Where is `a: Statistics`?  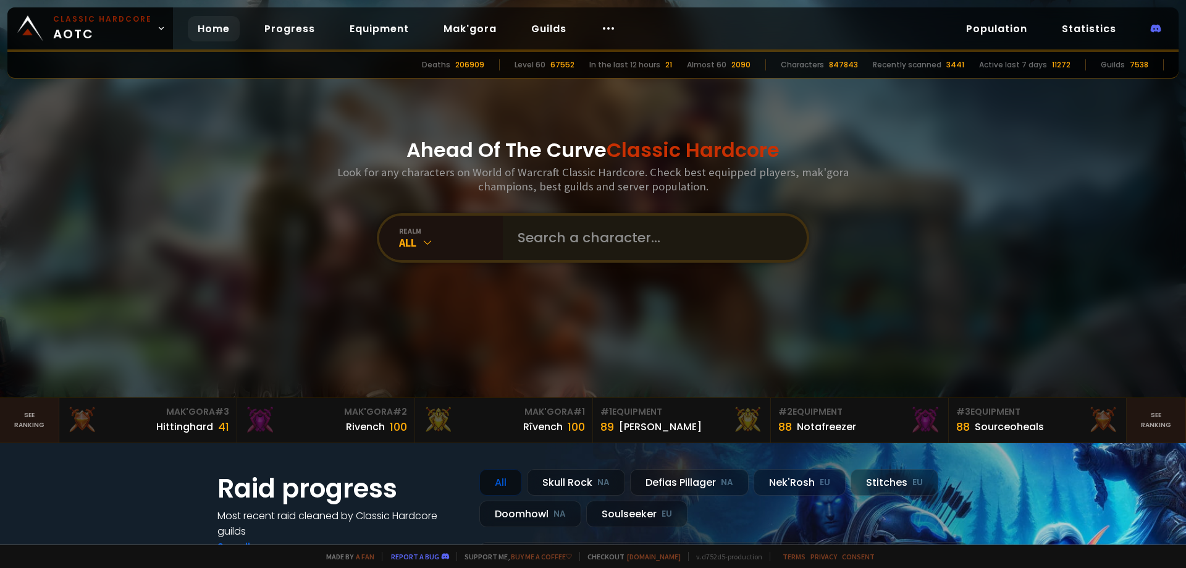 a: Statistics is located at coordinates (1089, 28).